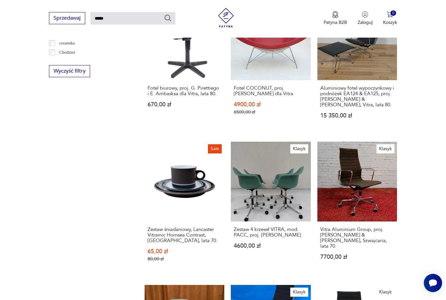 This screenshot has width=446, height=300. Describe the element at coordinates (365, 22) in the screenshot. I see `p: Zaloguj` at that location.